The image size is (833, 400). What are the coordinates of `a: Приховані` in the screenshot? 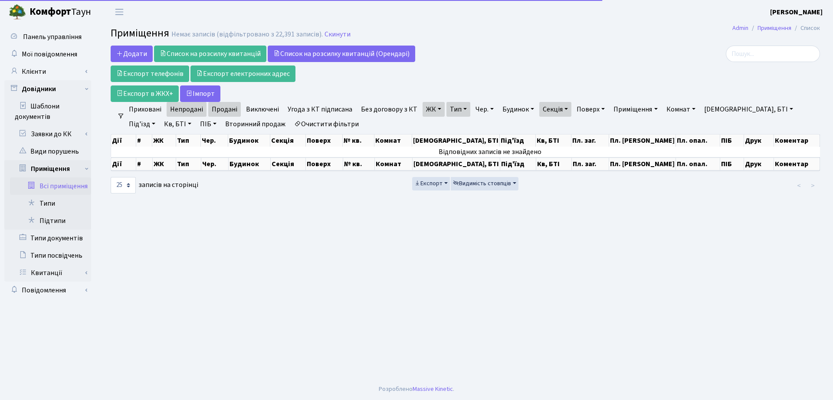 It's located at (145, 109).